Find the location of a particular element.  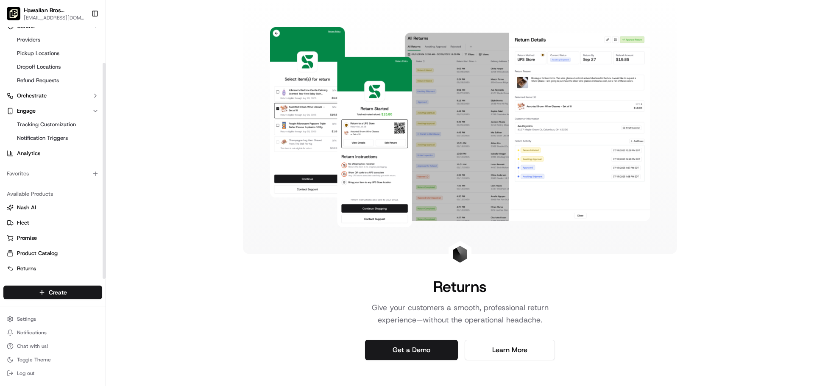

div: Start new chat is located at coordinates (84, 85).